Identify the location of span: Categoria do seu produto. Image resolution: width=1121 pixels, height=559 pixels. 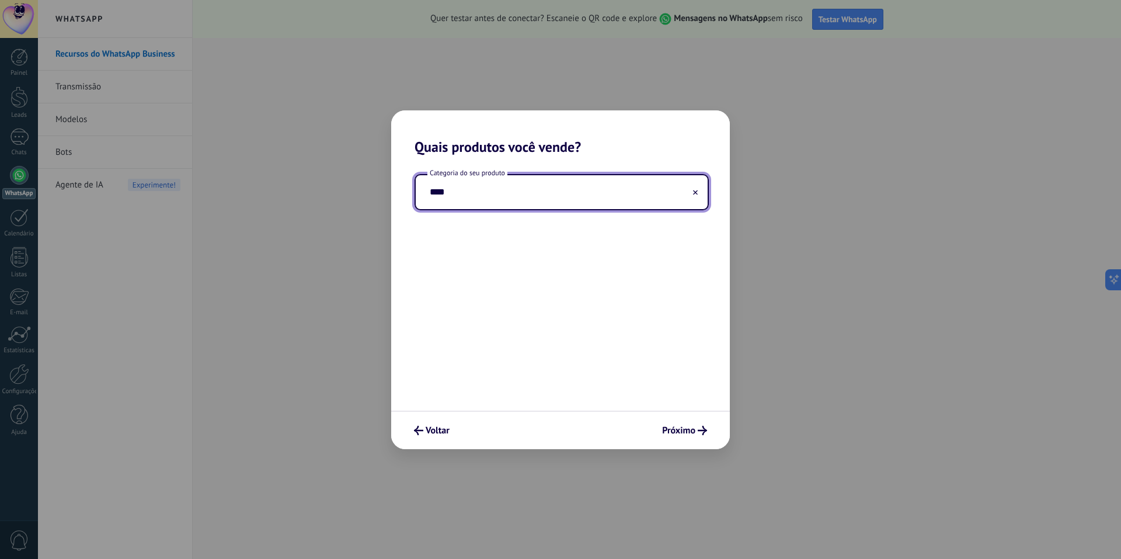
(467, 173).